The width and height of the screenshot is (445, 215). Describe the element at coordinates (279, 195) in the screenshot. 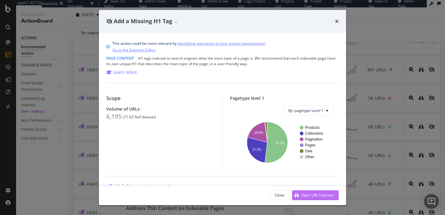

I see `button: Close` at that location.